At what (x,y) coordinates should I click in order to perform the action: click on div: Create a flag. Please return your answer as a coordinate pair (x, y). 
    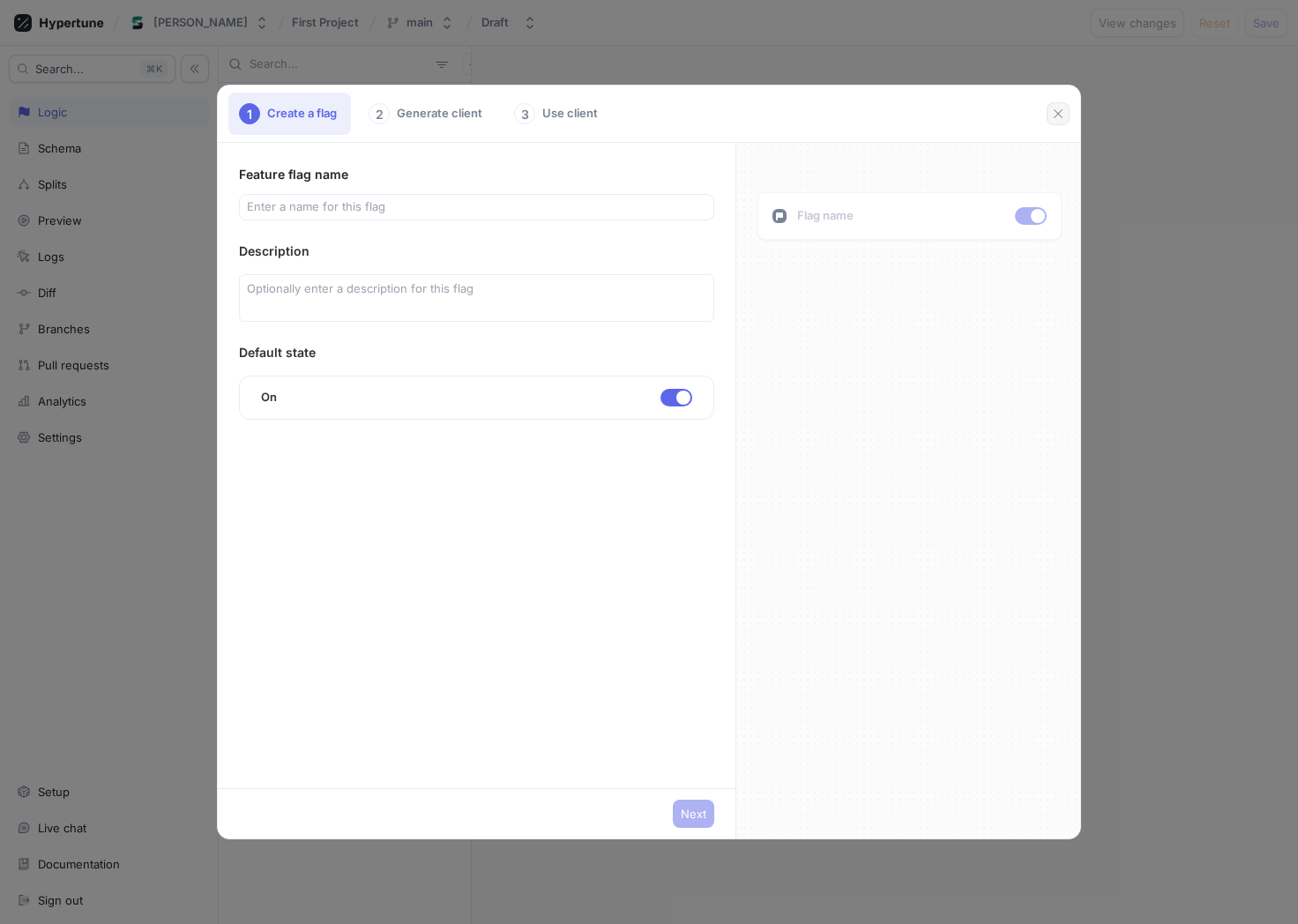
    Looking at the image, I should click on (289, 114).